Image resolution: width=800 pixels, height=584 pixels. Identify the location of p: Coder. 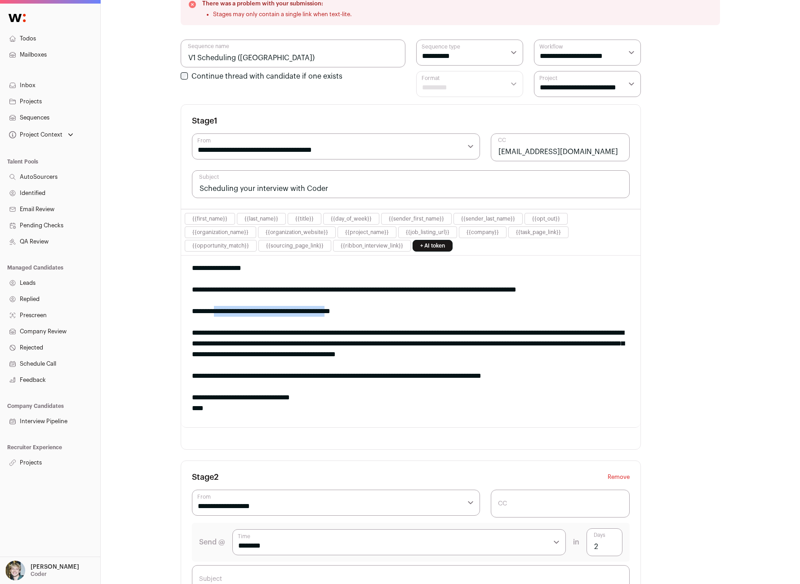
(39, 575).